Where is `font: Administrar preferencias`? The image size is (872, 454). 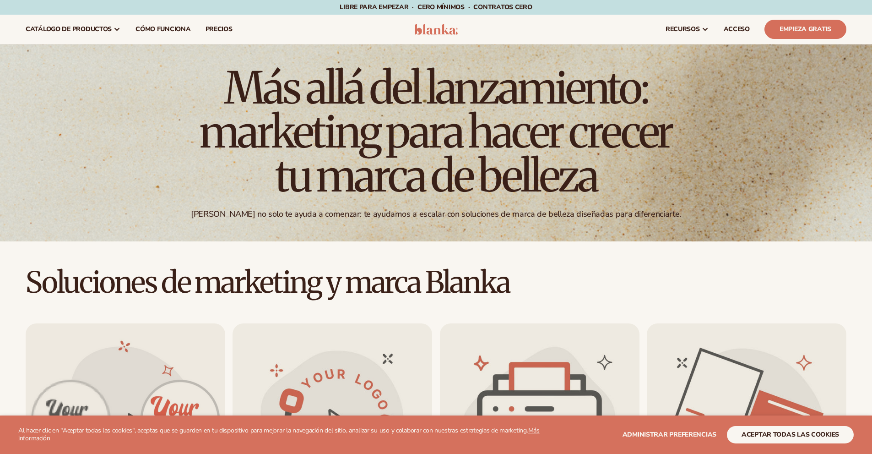 font: Administrar preferencias is located at coordinates (669, 434).